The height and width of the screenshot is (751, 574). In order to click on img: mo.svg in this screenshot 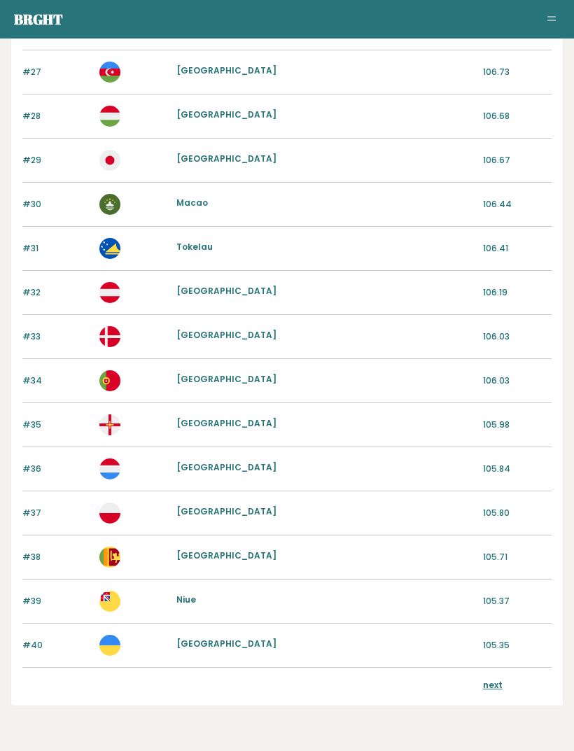, I will do `click(110, 204)`.